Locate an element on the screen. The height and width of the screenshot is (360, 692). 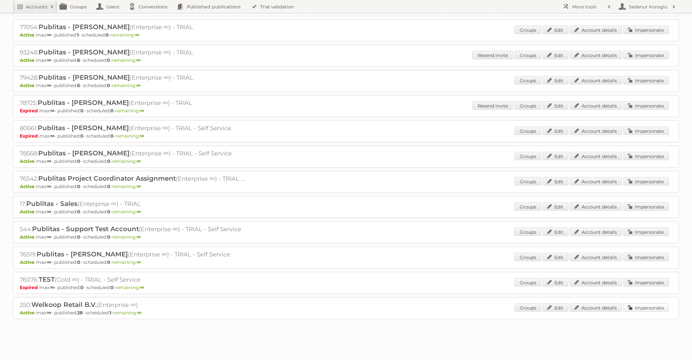
h2: 79428: (Enterprise ∞) - TRIAL is located at coordinates (133, 78).